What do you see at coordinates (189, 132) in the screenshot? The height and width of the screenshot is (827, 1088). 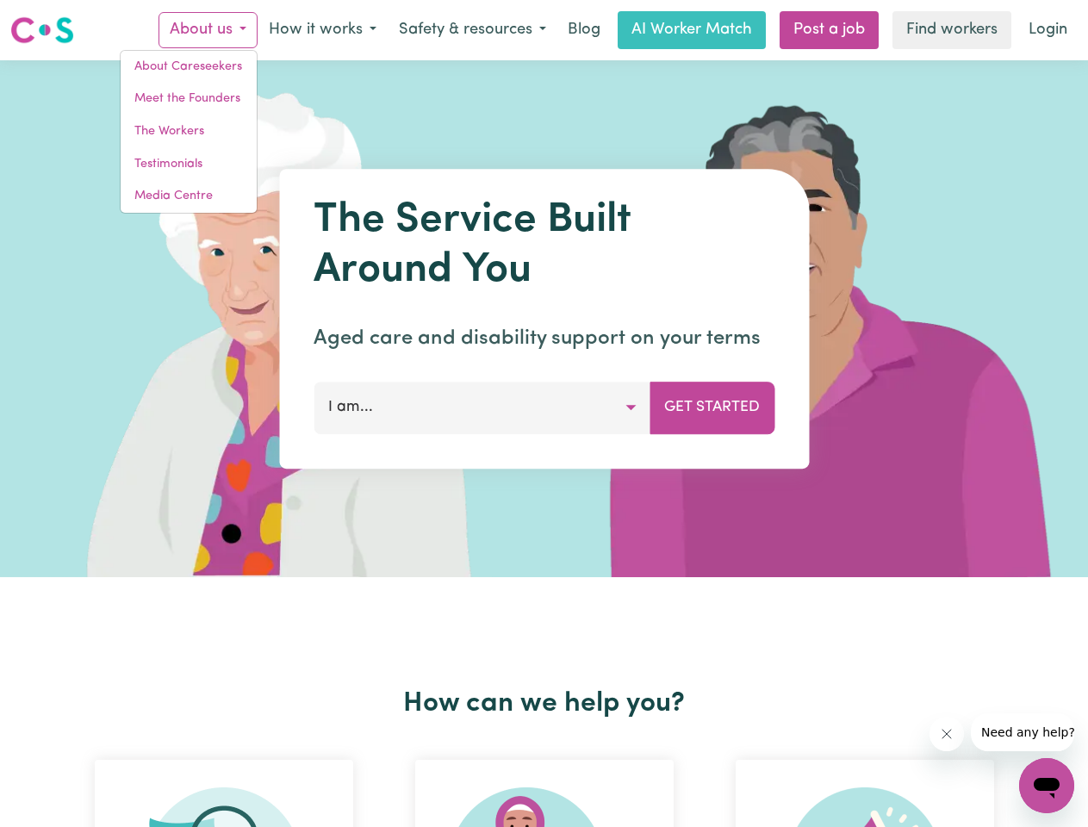 I see `a: The Workers` at bounding box center [189, 132].